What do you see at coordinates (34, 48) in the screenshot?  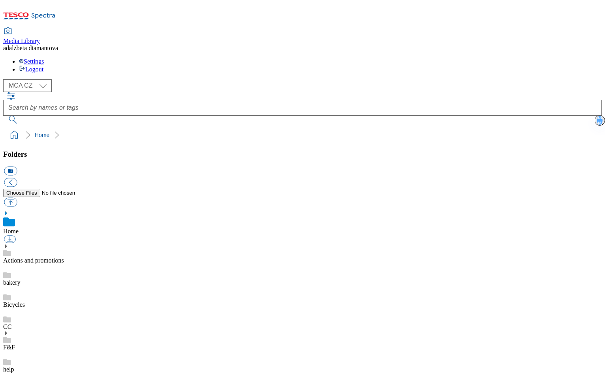 I see `span: alzbeta diamantova` at bounding box center [34, 48].